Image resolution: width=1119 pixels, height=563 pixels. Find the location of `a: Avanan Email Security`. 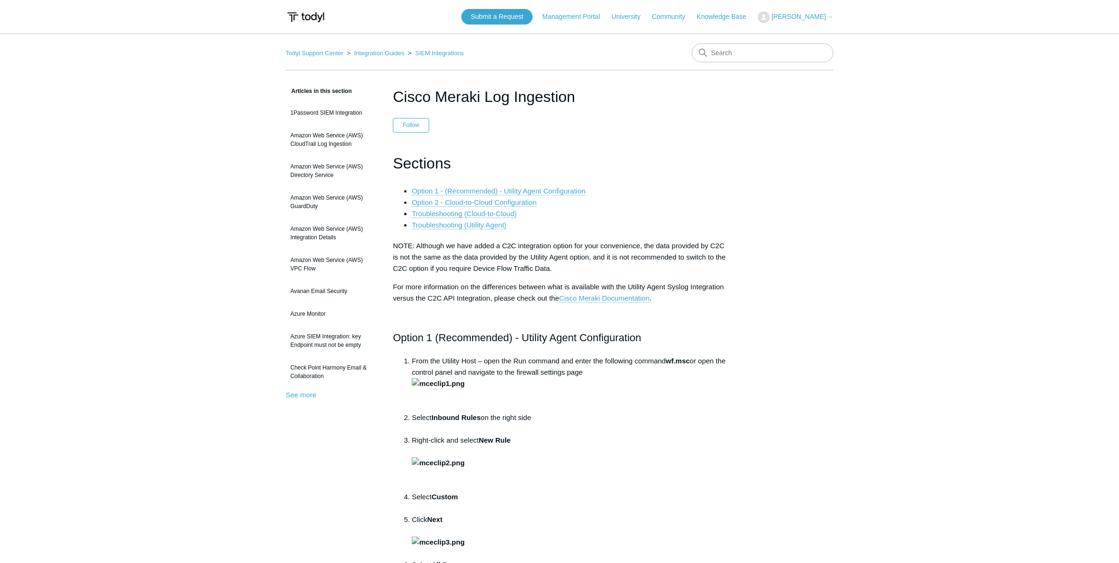

a: Avanan Email Security is located at coordinates (332, 291).